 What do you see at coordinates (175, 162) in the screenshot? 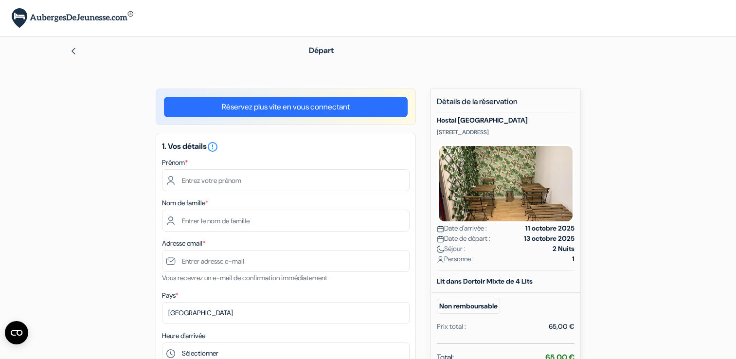
I see `label: Prénom` at bounding box center [175, 162].